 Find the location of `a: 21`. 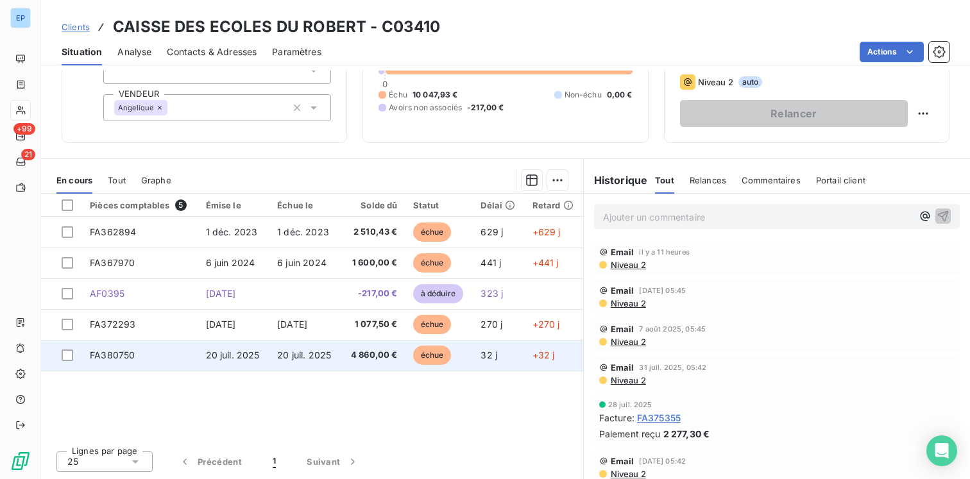

a: 21 is located at coordinates (20, 162).